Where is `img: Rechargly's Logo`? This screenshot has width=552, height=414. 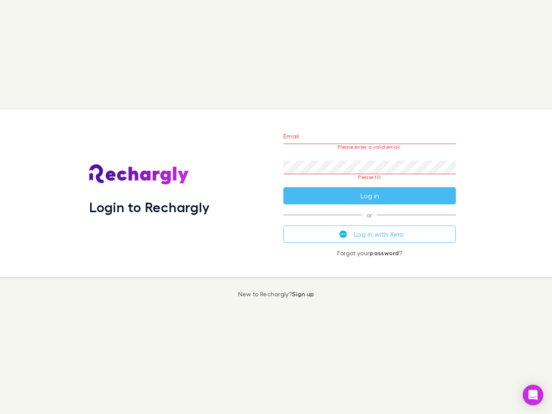
img: Rechargly's Logo is located at coordinates (139, 175).